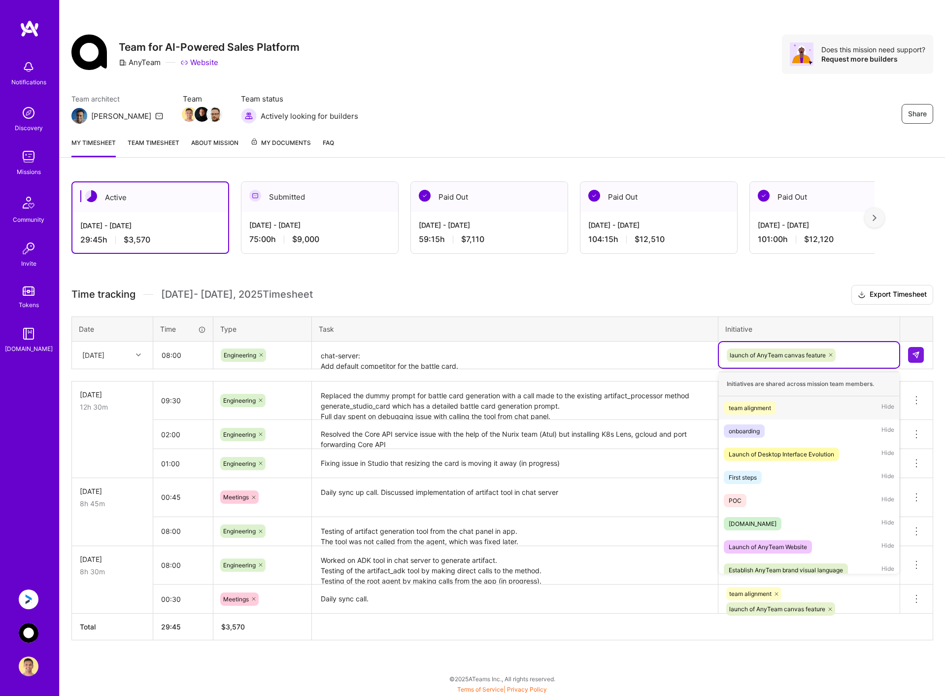 The height and width of the screenshot is (696, 945). Describe the element at coordinates (280, 143) in the screenshot. I see `span: My Documents` at that location.